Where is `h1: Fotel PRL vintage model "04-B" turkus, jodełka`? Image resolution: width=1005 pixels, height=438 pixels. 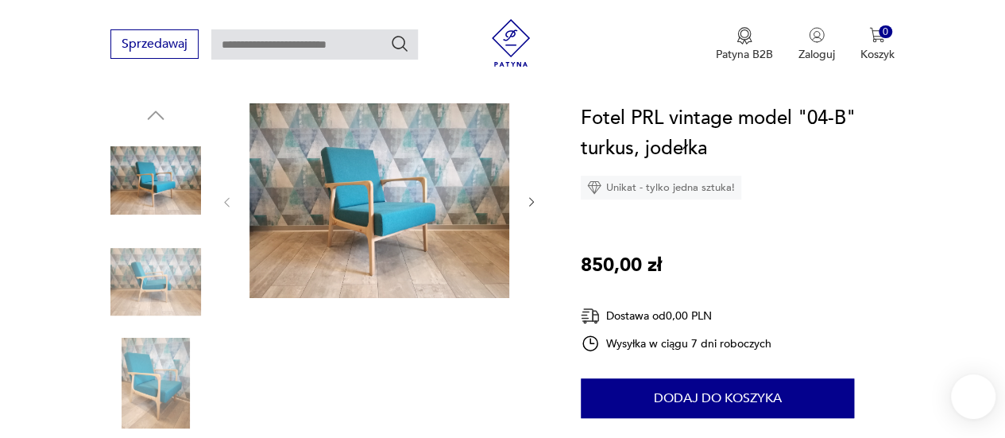 h1: Fotel PRL vintage model "04-B" turkus, jodełka is located at coordinates (737, 133).